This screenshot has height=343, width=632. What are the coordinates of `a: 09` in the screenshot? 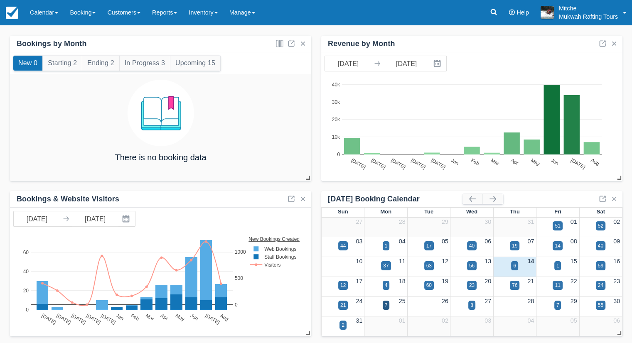 It's located at (617, 241).